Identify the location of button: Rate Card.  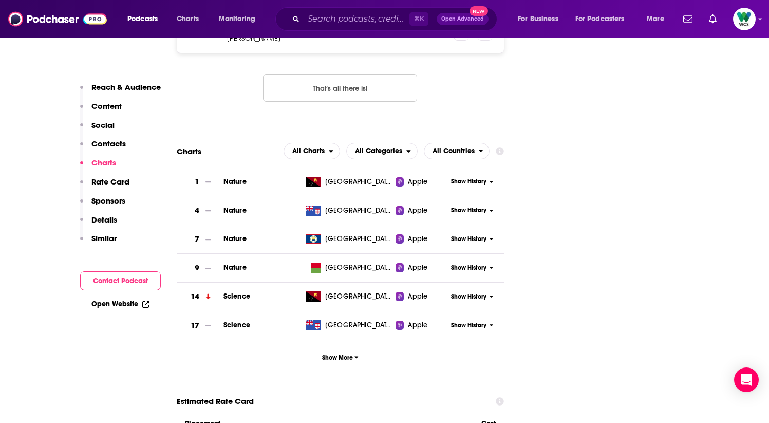
(105, 186).